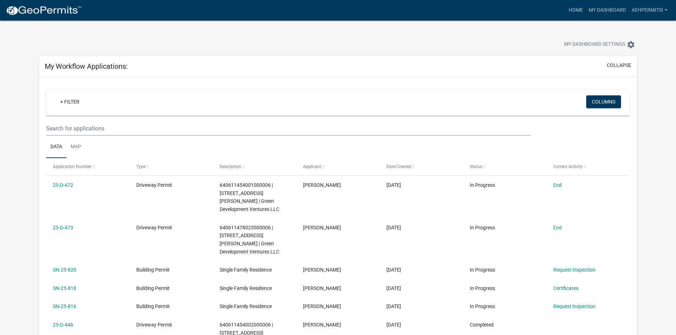  Describe the element at coordinates (76, 147) in the screenshot. I see `a: Map` at that location.